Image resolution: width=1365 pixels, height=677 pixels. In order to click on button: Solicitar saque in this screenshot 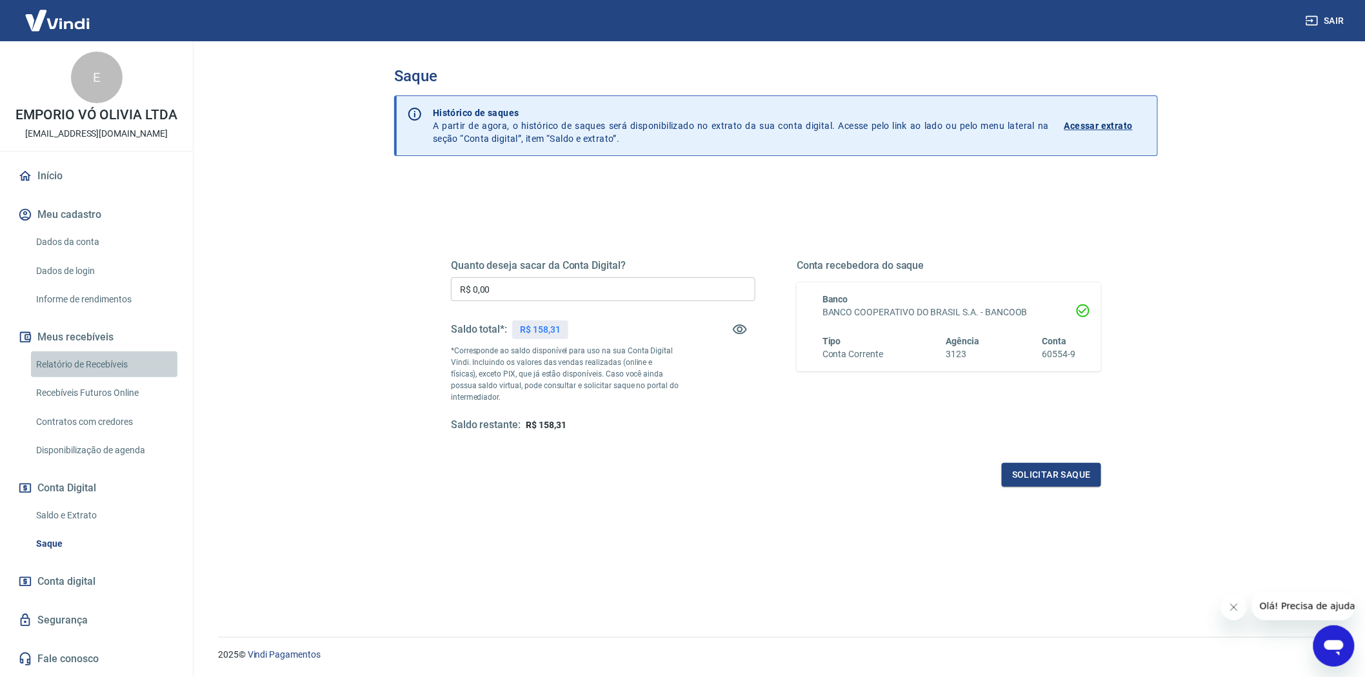, I will do `click(1051, 475)`.